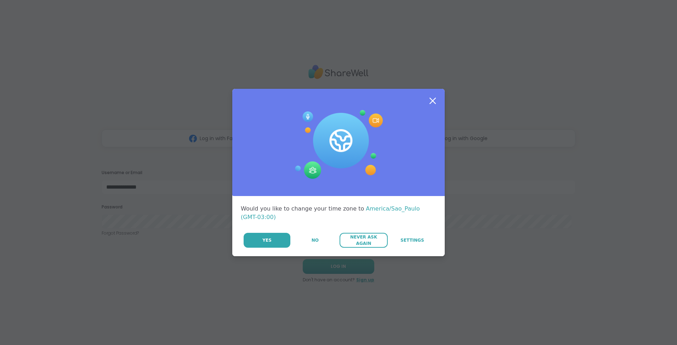 The image size is (677, 345). Describe the element at coordinates (267, 240) in the screenshot. I see `button: Yes` at that location.